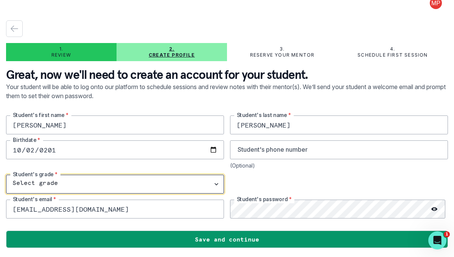  Describe the element at coordinates (227, 99) in the screenshot. I see `p: Your student will be able to log onto our platform to schedule sessions and review notes with the...` at that location.